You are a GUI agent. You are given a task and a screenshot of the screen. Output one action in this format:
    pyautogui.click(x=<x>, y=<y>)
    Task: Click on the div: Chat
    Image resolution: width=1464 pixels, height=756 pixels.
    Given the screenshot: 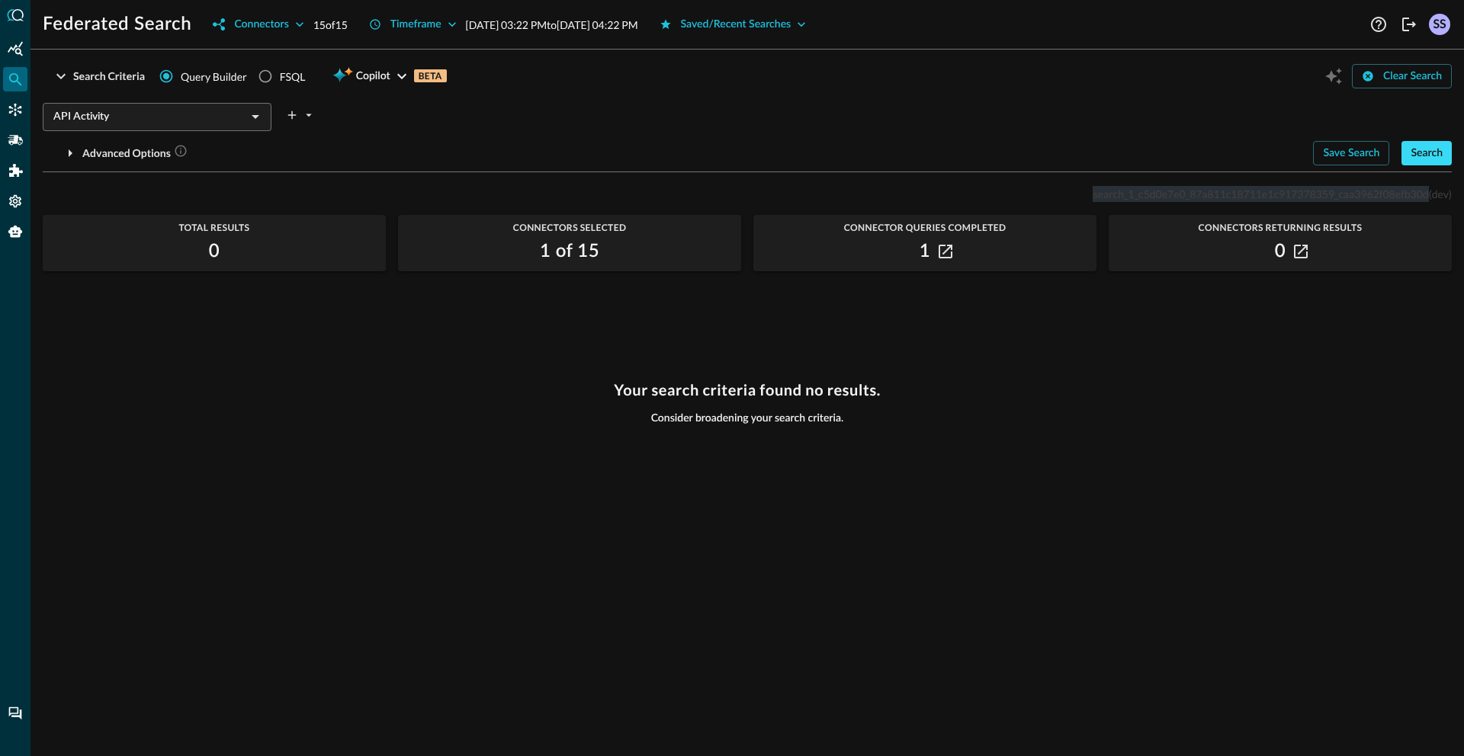 What is the action you would take?
    pyautogui.click(x=15, y=714)
    